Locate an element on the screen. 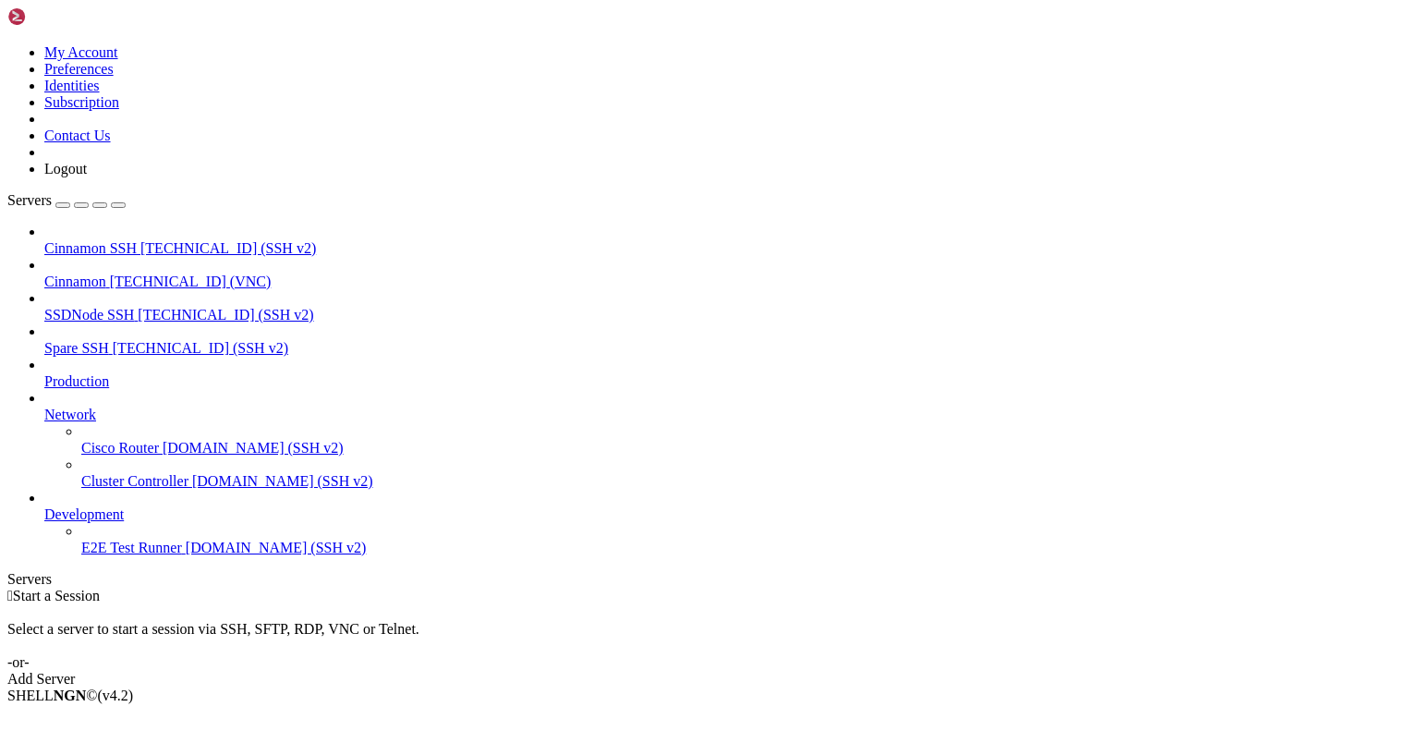 Image resolution: width=1419 pixels, height=731 pixels. li: Development is located at coordinates (728, 523).